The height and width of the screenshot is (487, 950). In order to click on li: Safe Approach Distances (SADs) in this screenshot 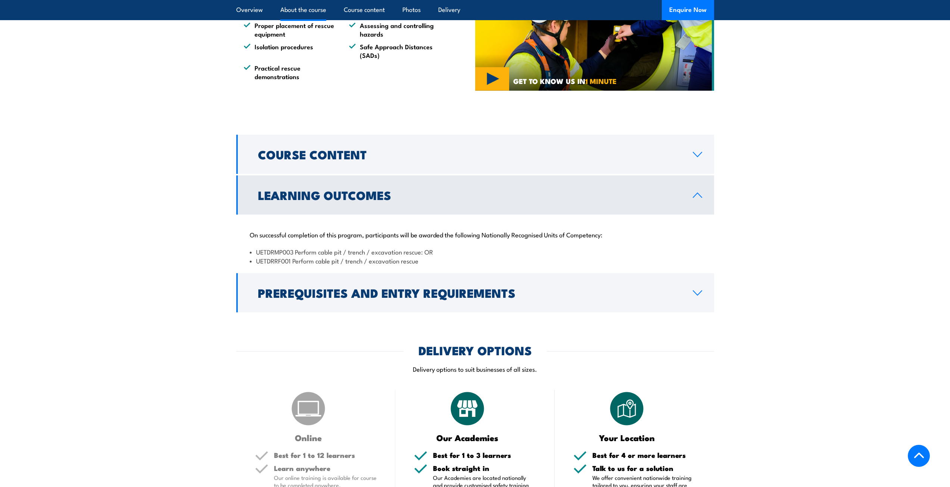, I will do `click(395, 51)`.